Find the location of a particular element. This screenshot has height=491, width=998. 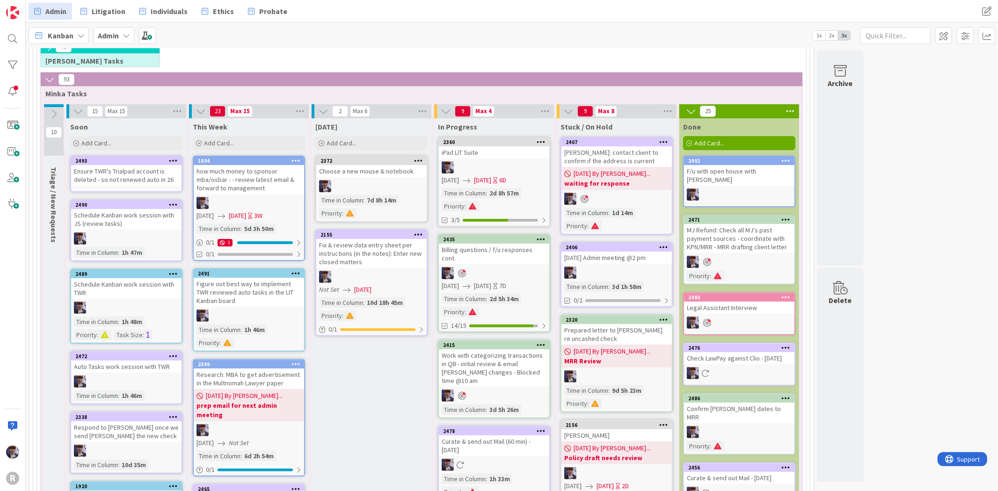

span: 0/1 is located at coordinates (210, 254).